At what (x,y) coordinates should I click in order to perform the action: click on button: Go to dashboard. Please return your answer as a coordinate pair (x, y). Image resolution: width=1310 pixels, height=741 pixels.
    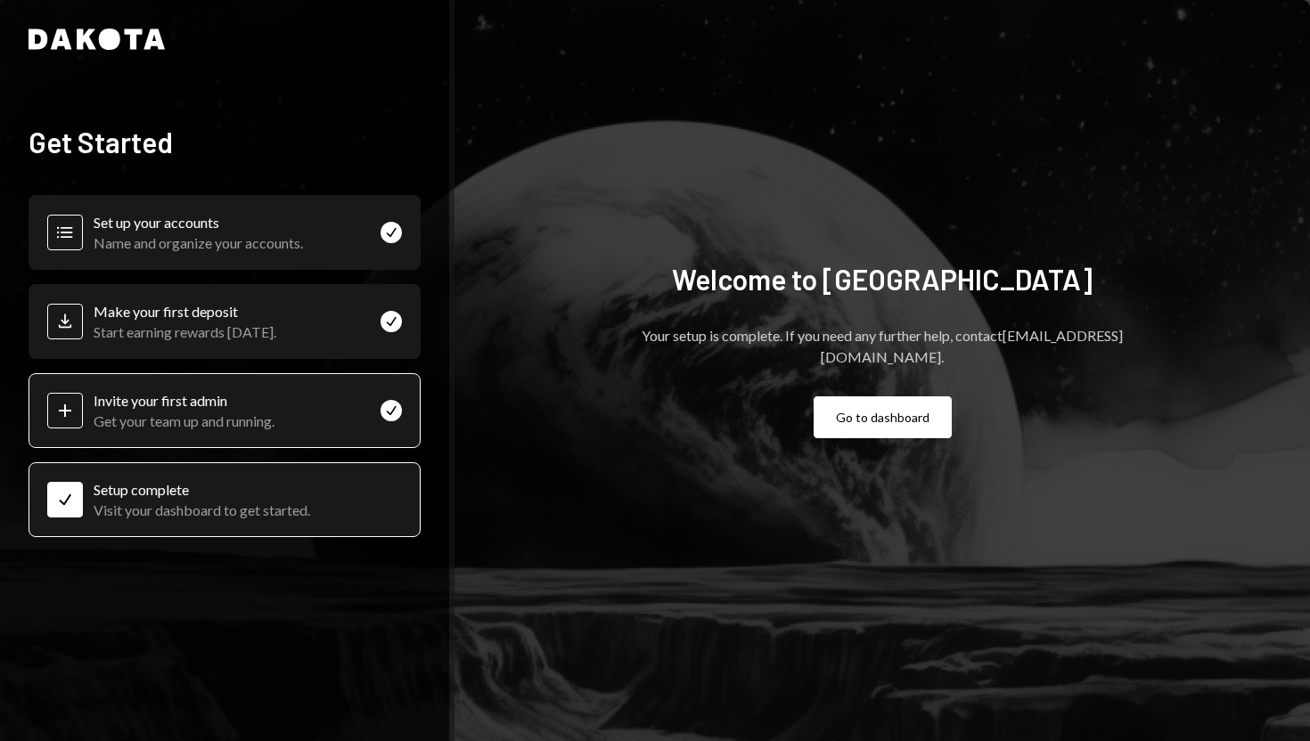
    Looking at the image, I should click on (882, 417).